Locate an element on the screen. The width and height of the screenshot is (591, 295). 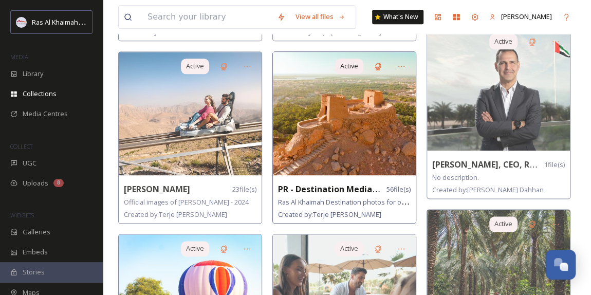
span: WIDGETS is located at coordinates (22, 215).